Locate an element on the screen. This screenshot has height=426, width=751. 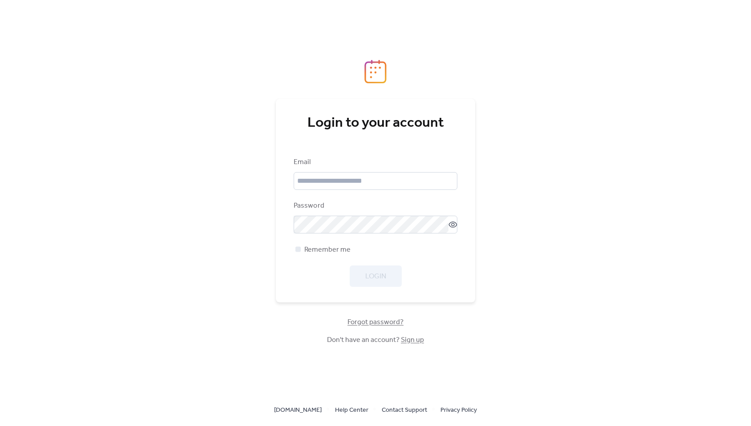
span: Privacy Policy is located at coordinates (459, 411).